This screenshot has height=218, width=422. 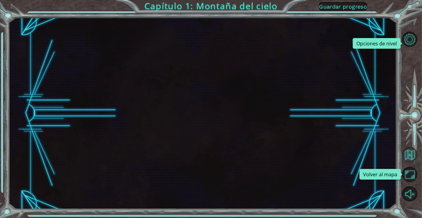 I want to click on span: Guardar progreso, so click(x=343, y=6).